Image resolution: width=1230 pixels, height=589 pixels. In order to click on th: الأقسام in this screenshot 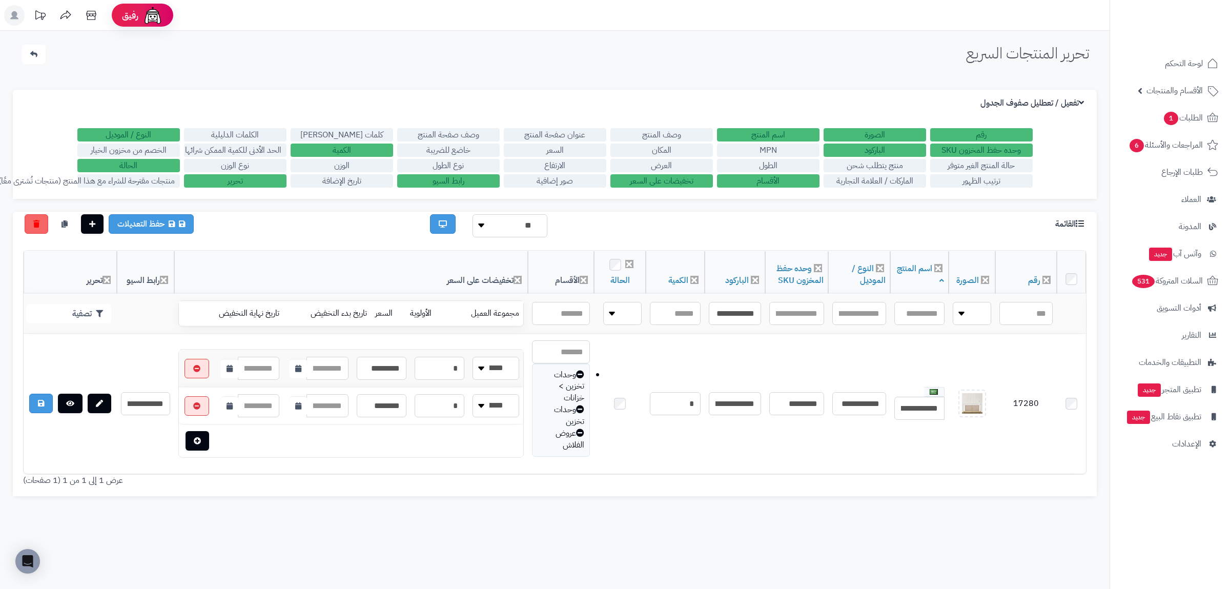, I will do `click(561, 272)`.